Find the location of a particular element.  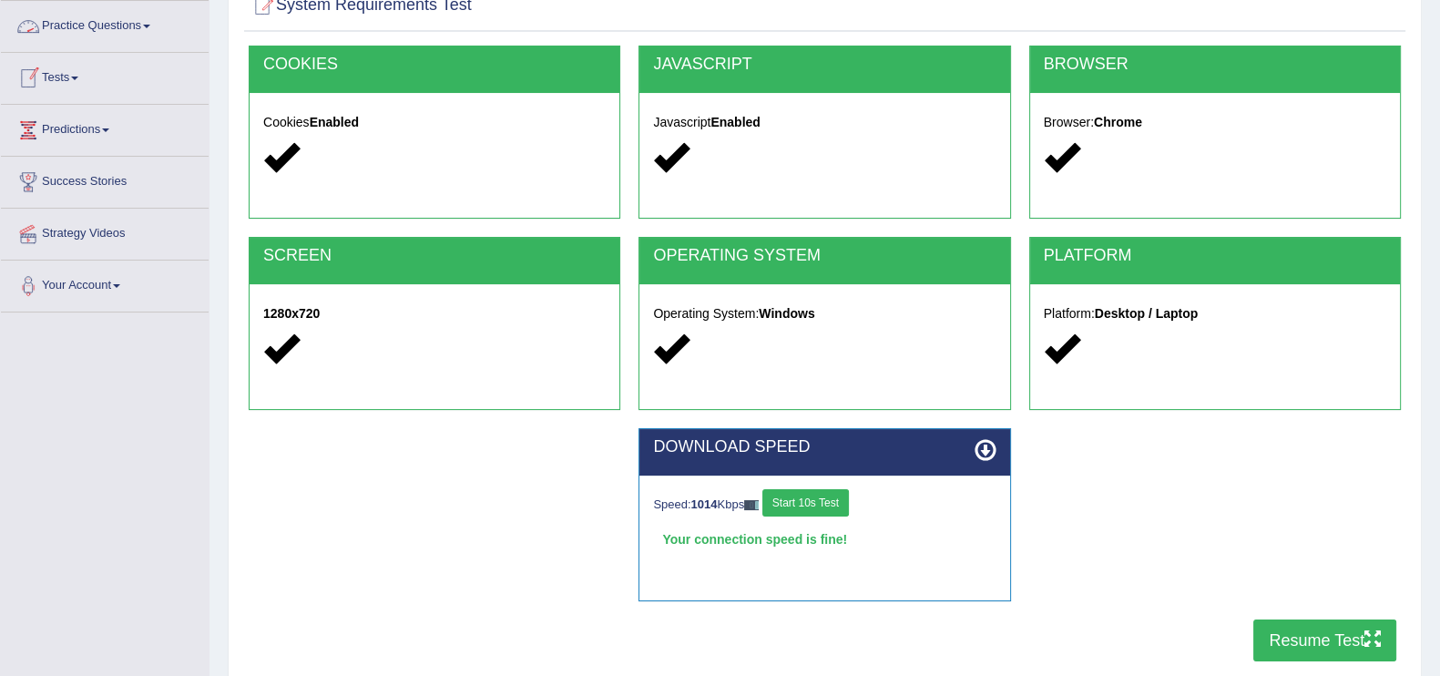

a: Your Account is located at coordinates (105, 283).